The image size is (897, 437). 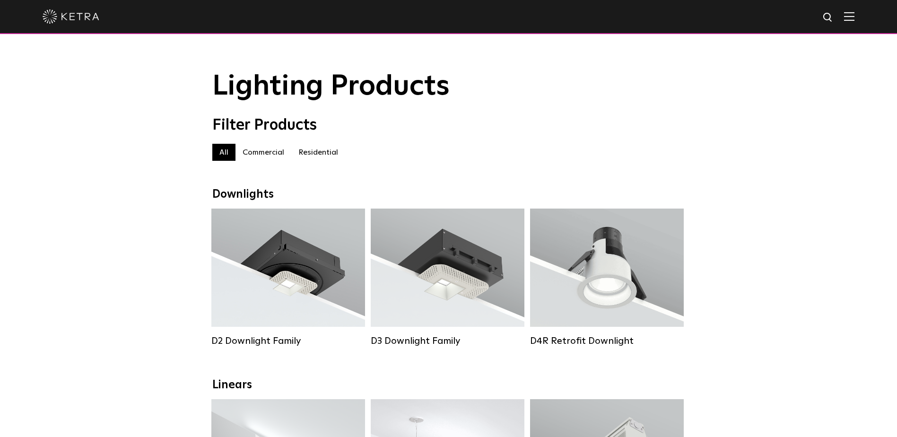 I want to click on span: Lighting Products, so click(x=331, y=86).